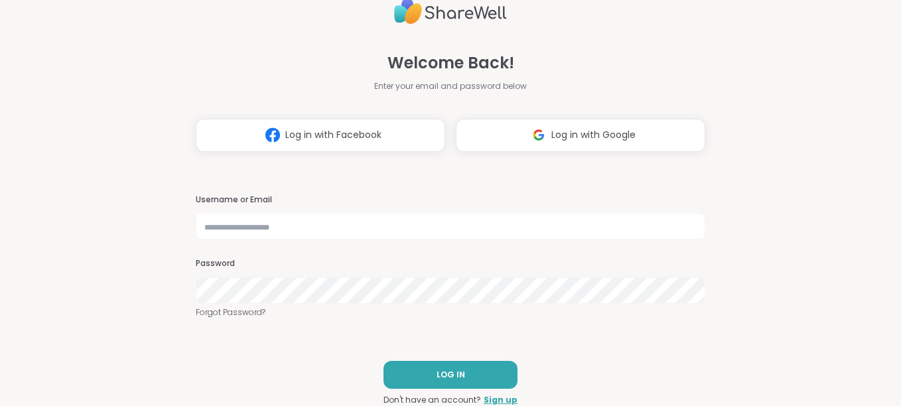  I want to click on h3: Password, so click(451, 263).